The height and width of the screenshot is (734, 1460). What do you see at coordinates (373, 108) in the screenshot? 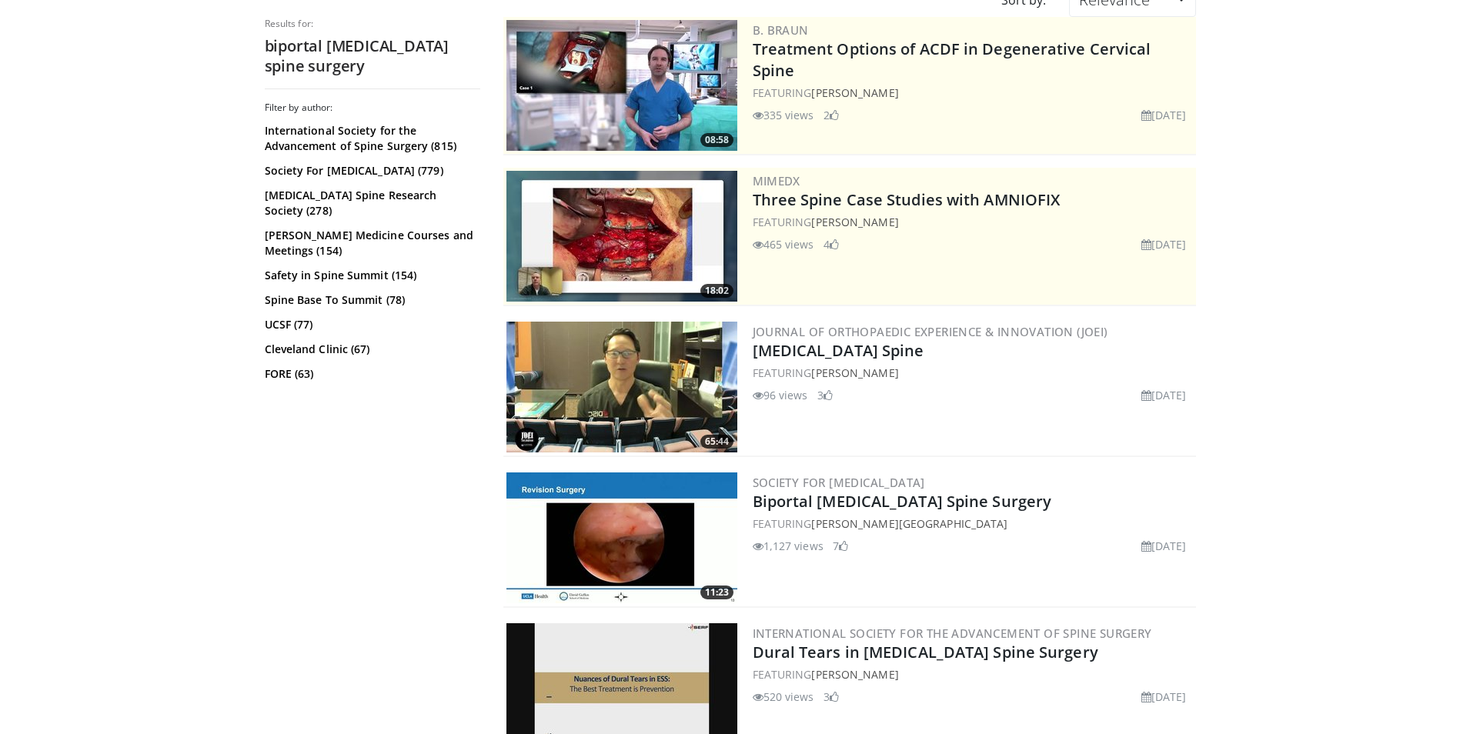
I see `h3: Filter by author:` at bounding box center [373, 108].